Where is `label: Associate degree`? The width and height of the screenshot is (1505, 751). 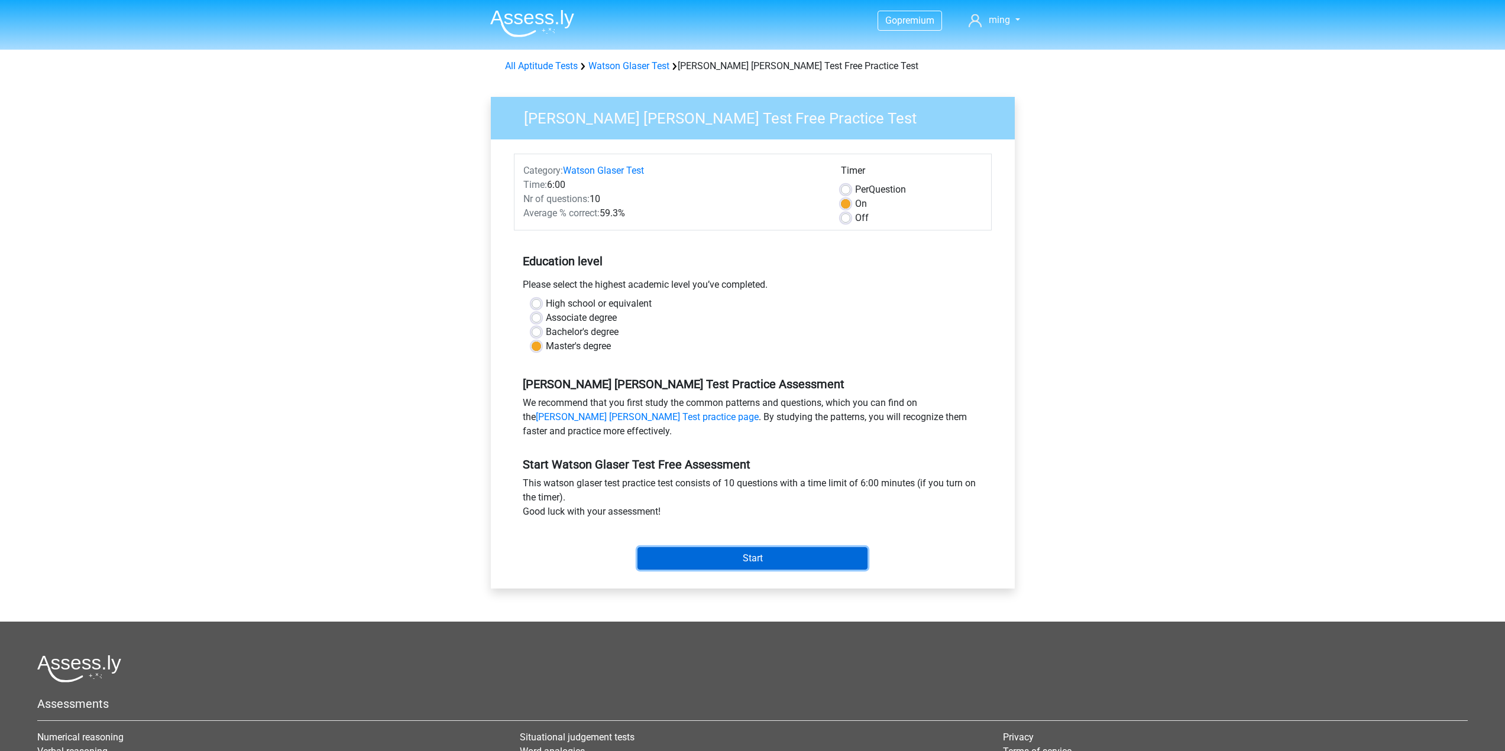
label: Associate degree is located at coordinates (581, 318).